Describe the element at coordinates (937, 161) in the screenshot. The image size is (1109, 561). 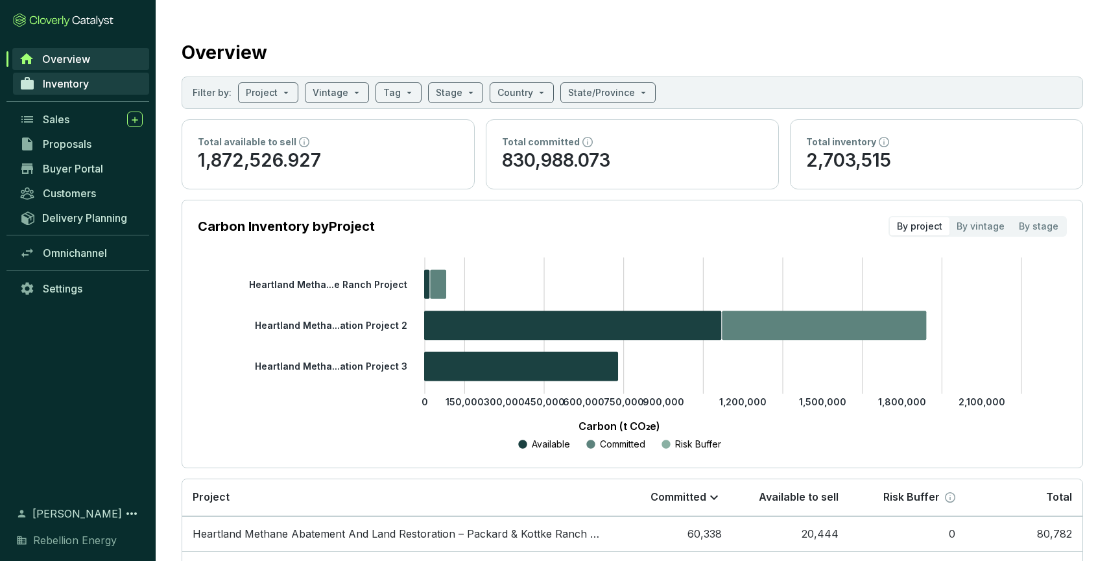
I see `p: 2,703,515` at that location.